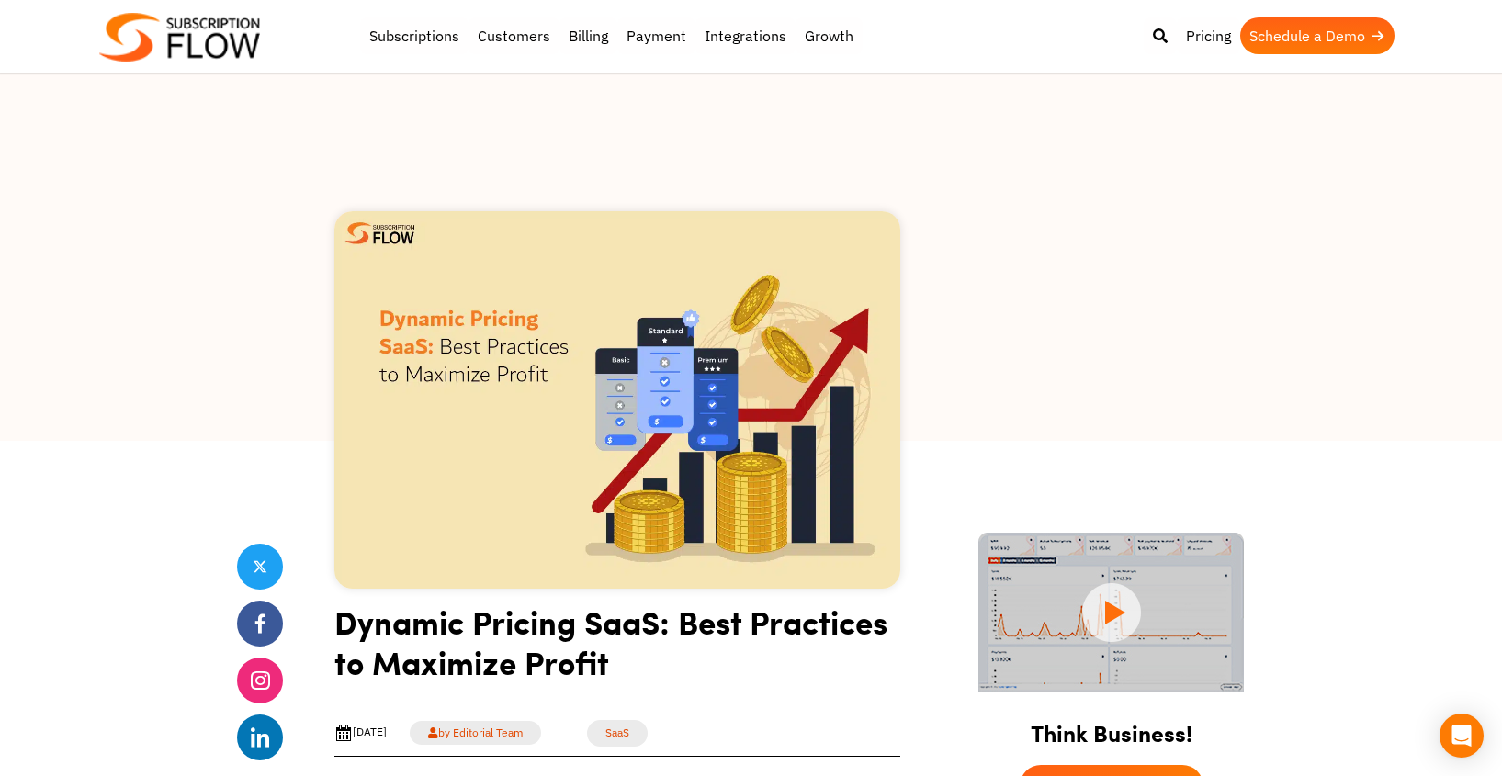 Image resolution: width=1502 pixels, height=776 pixels. Describe the element at coordinates (514, 36) in the screenshot. I see `a: Customers` at that location.